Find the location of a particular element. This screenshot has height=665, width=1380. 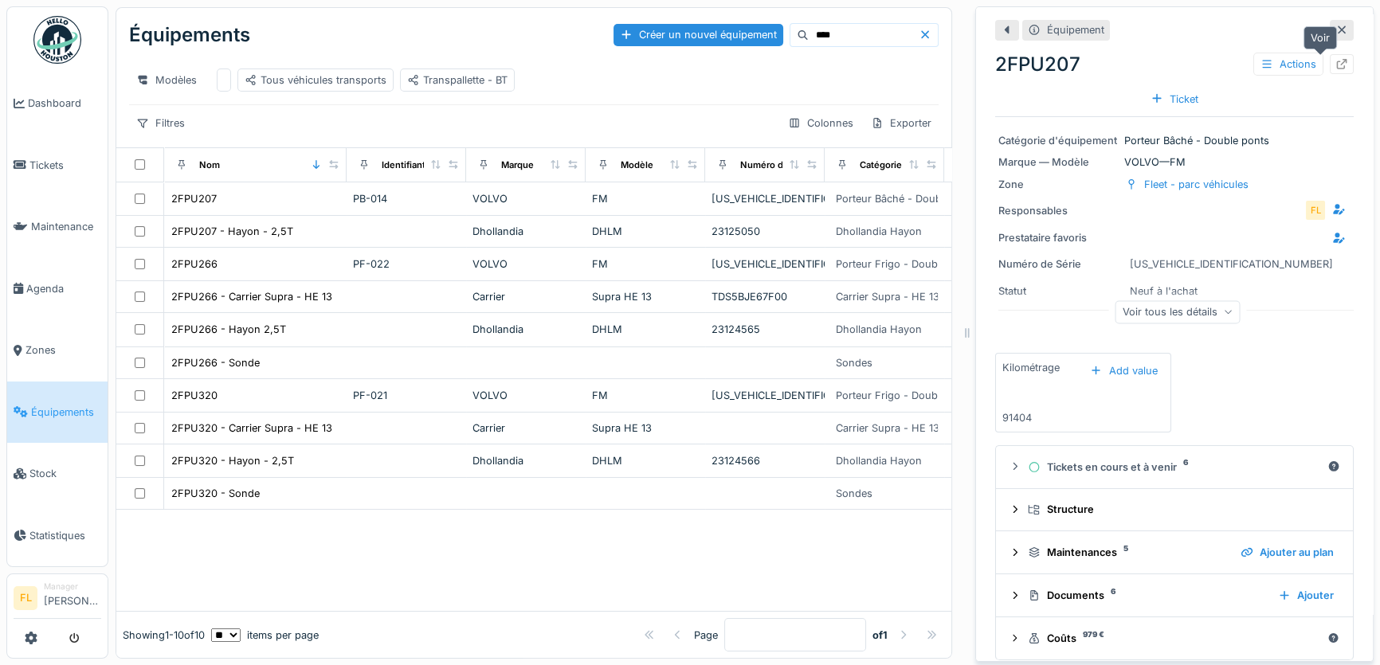

div: Add value is located at coordinates (1123, 370).